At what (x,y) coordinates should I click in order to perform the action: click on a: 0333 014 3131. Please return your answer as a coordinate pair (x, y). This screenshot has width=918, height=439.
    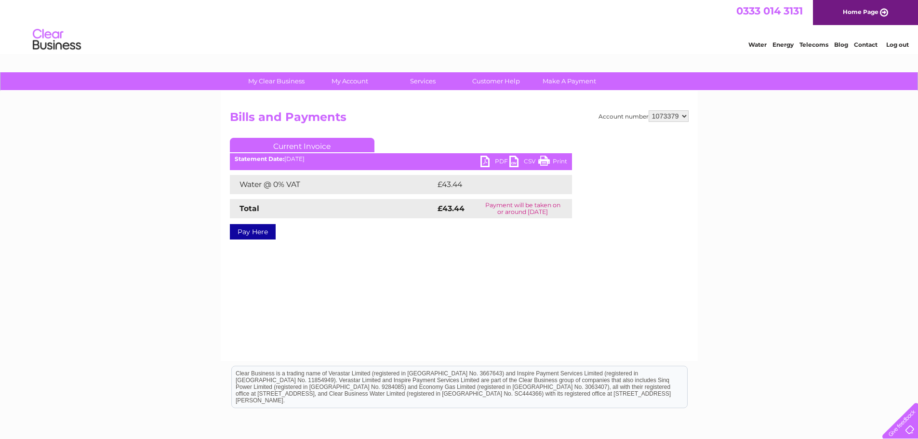
    Looking at the image, I should click on (770, 11).